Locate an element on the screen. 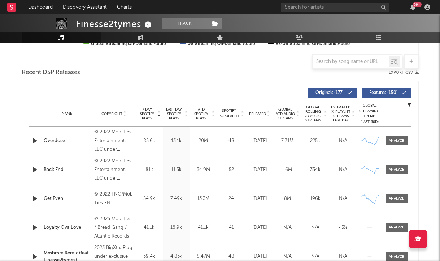  div: 52 is located at coordinates (232, 170).